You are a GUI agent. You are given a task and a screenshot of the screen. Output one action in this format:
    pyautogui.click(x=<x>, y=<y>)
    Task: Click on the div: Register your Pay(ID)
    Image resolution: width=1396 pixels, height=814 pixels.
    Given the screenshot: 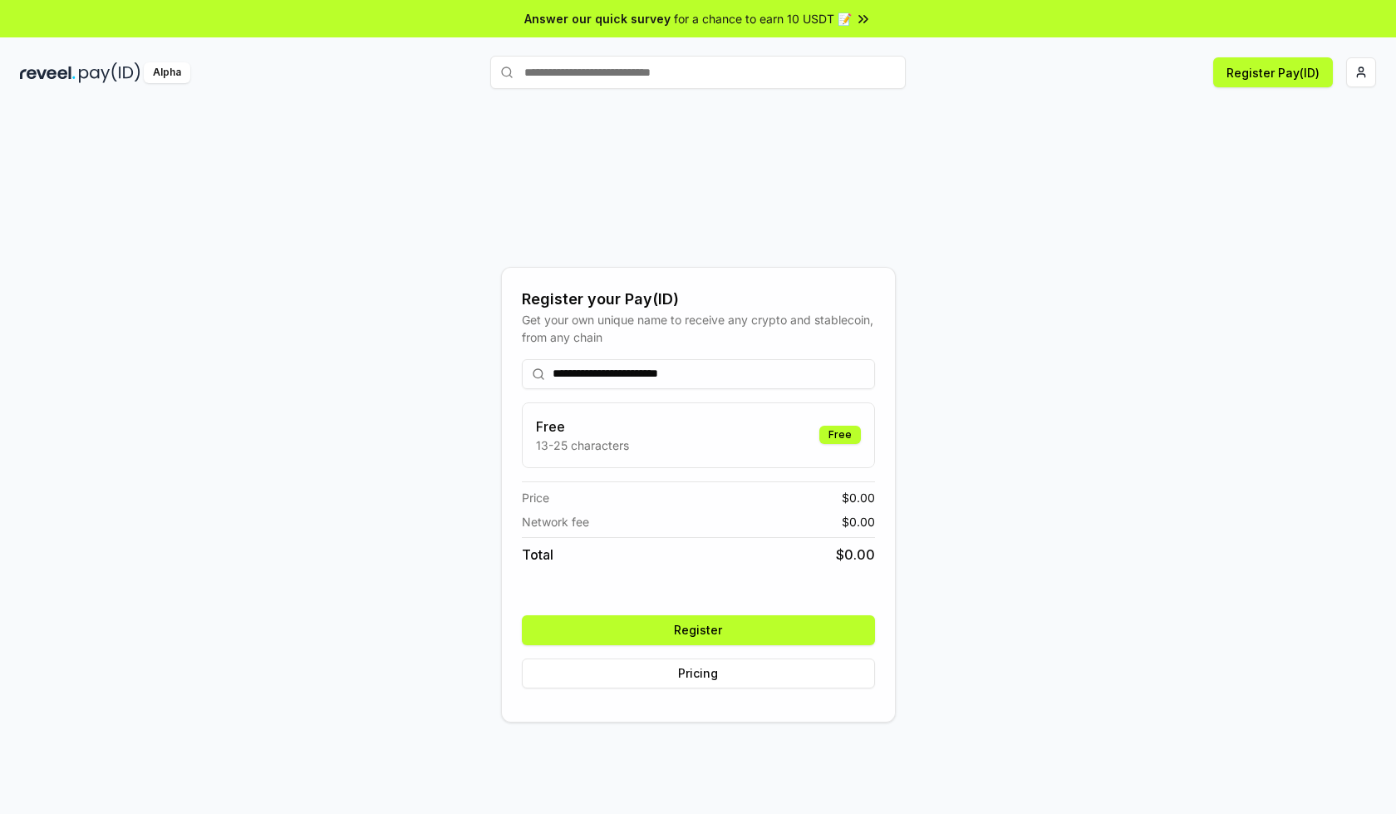 What is the action you would take?
    pyautogui.click(x=698, y=299)
    